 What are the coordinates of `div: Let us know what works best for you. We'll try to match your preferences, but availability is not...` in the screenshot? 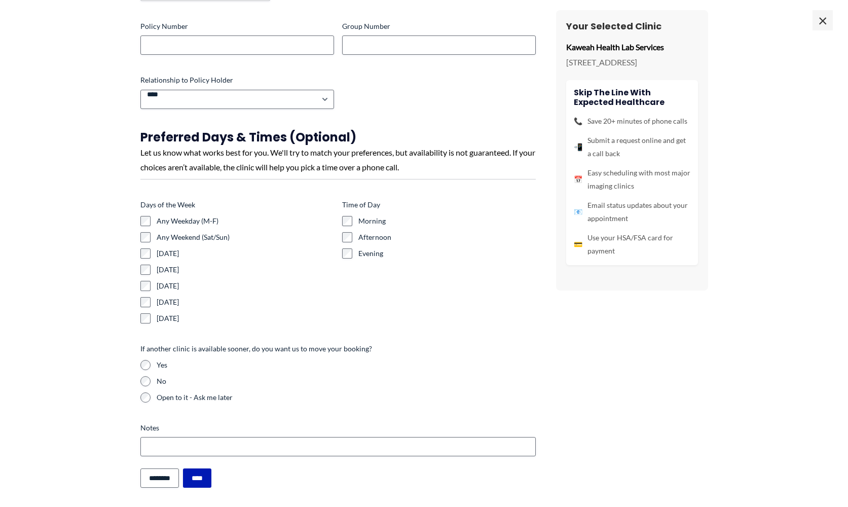 It's located at (338, 160).